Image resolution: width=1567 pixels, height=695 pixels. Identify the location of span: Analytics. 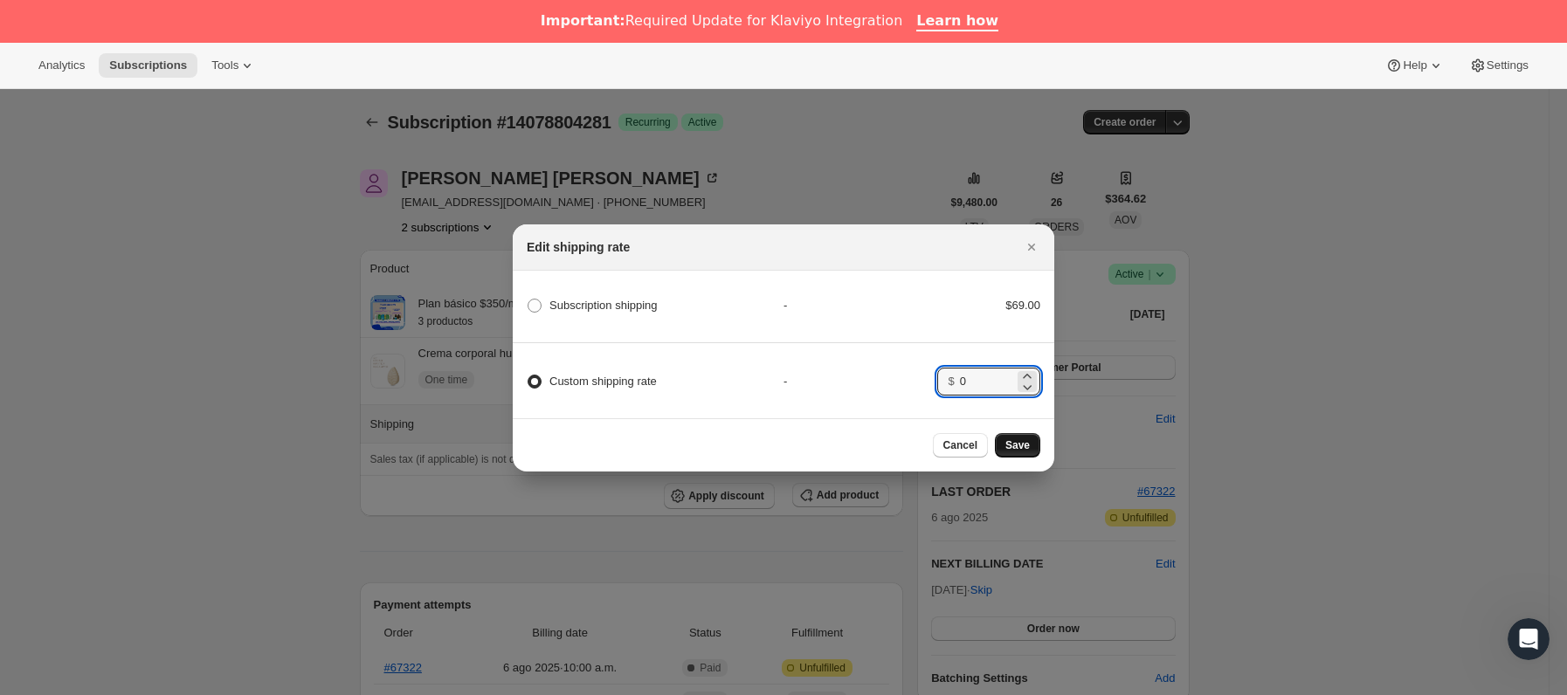
(61, 66).